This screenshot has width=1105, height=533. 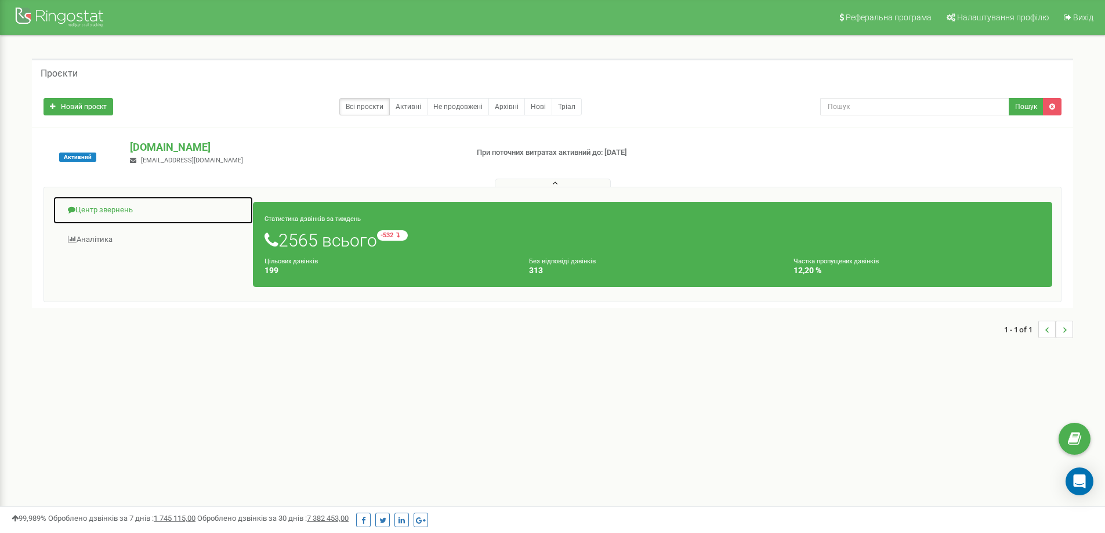 I want to click on button: Пошук, so click(x=1026, y=107).